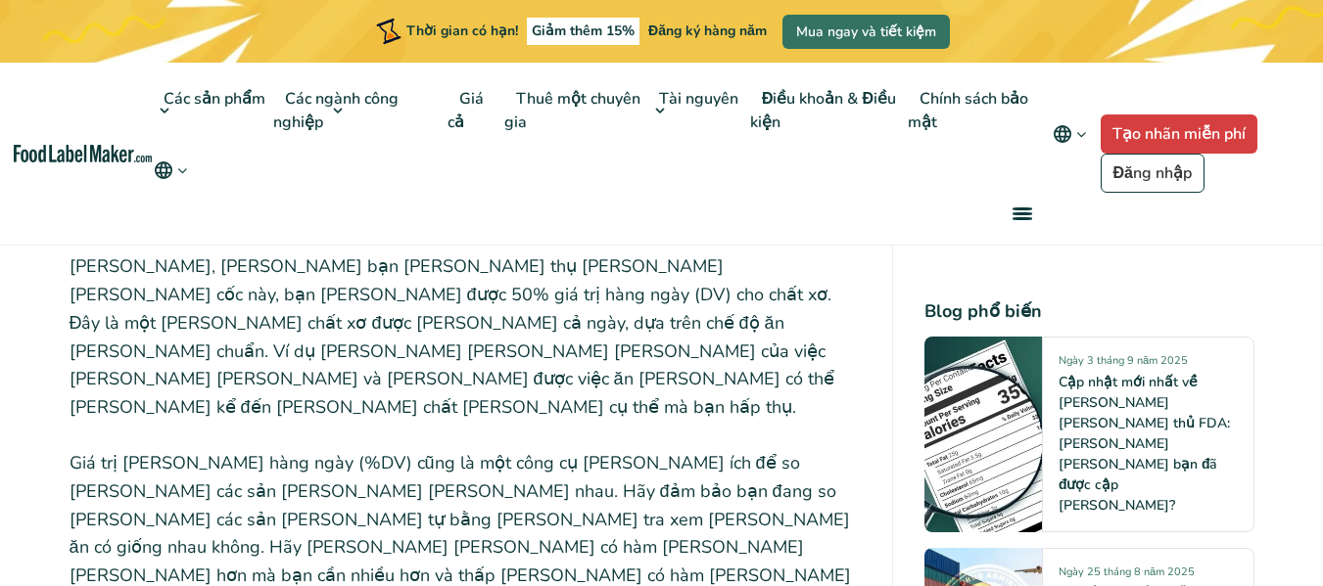 The width and height of the screenshot is (1323, 586). I want to click on font: Đăng ký hàng năm, so click(707, 30).